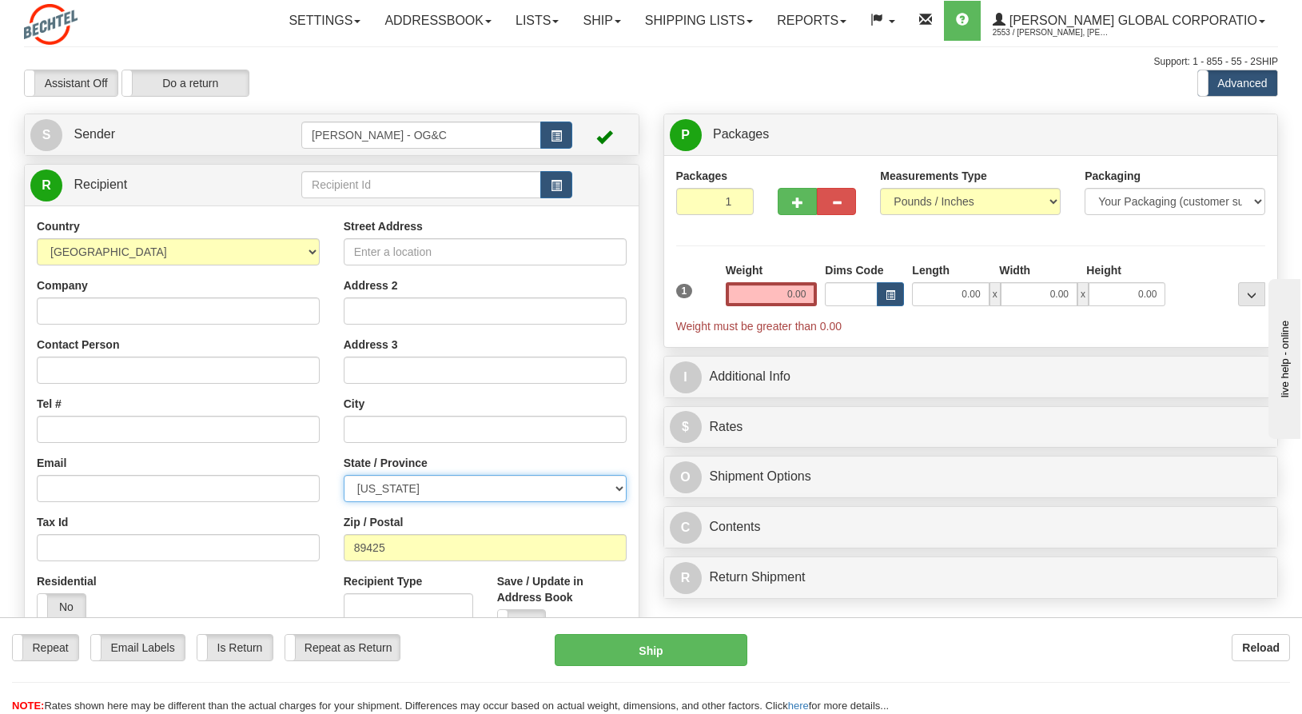 This screenshot has height=714, width=1302. Describe the element at coordinates (385, 463) in the screenshot. I see `label: State / Province` at that location.